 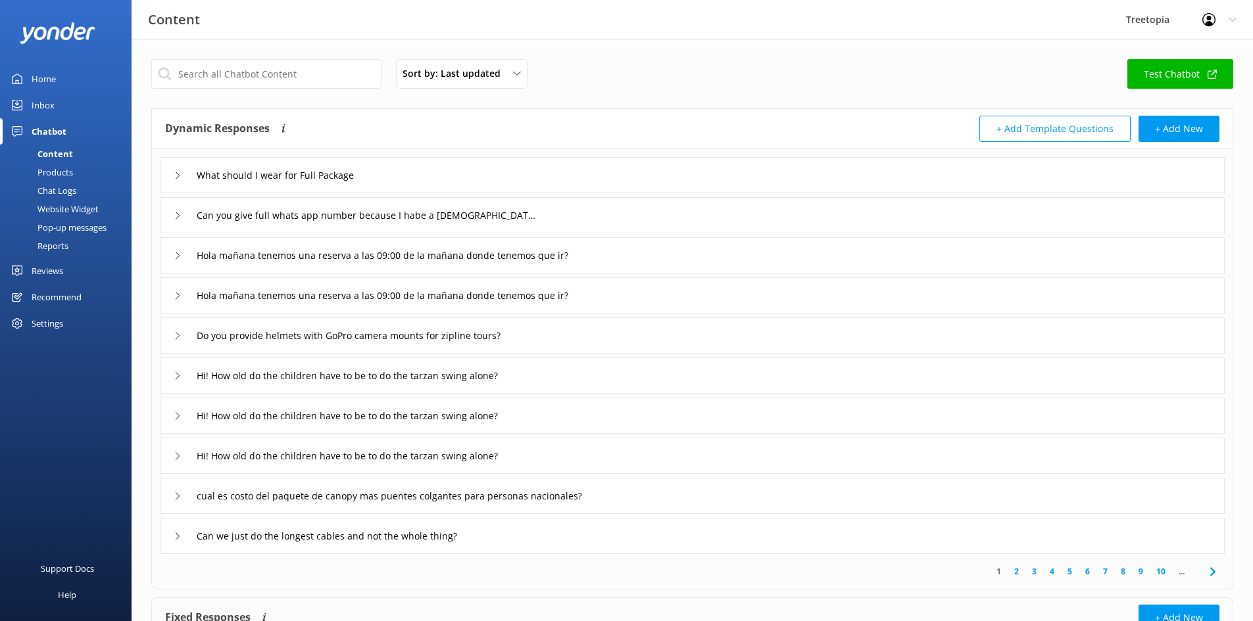 I want to click on a: 9, so click(x=1140, y=571).